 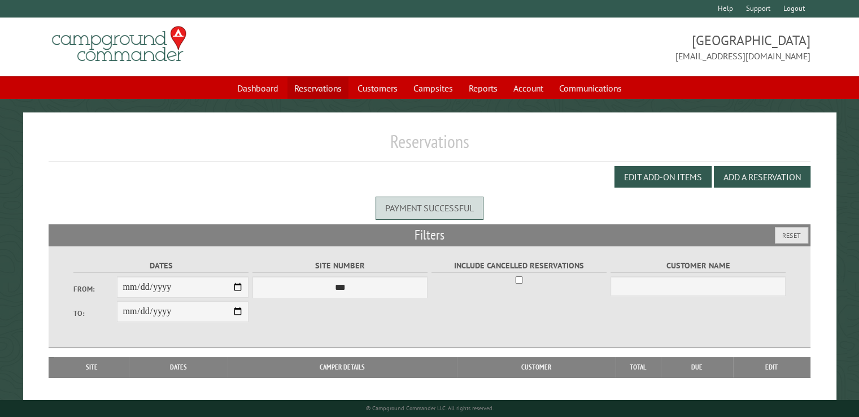 What do you see at coordinates (519, 265) in the screenshot?
I see `label: Include Cancelled Reservations` at bounding box center [519, 265].